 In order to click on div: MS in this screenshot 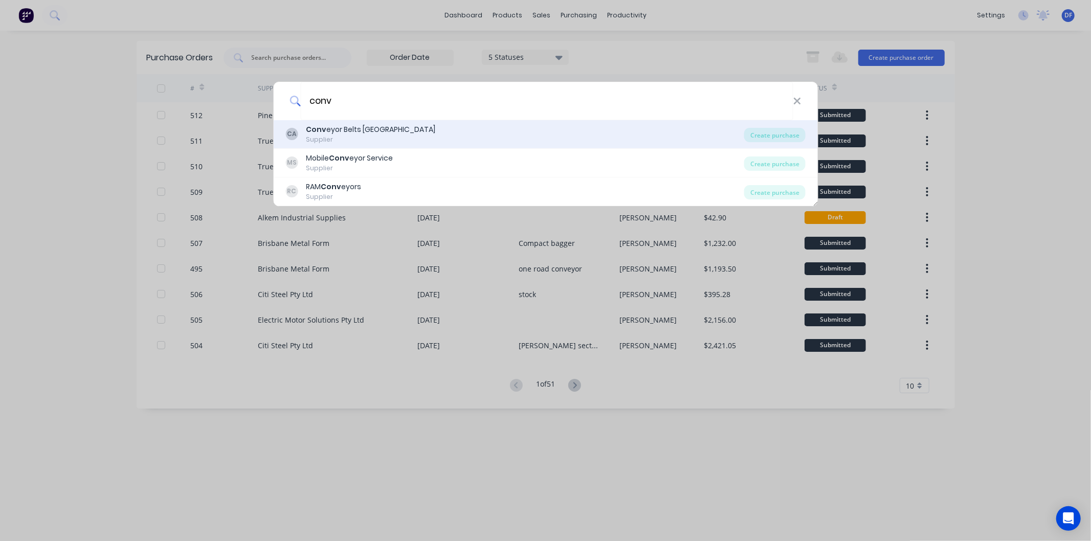, I will do `click(291, 163)`.